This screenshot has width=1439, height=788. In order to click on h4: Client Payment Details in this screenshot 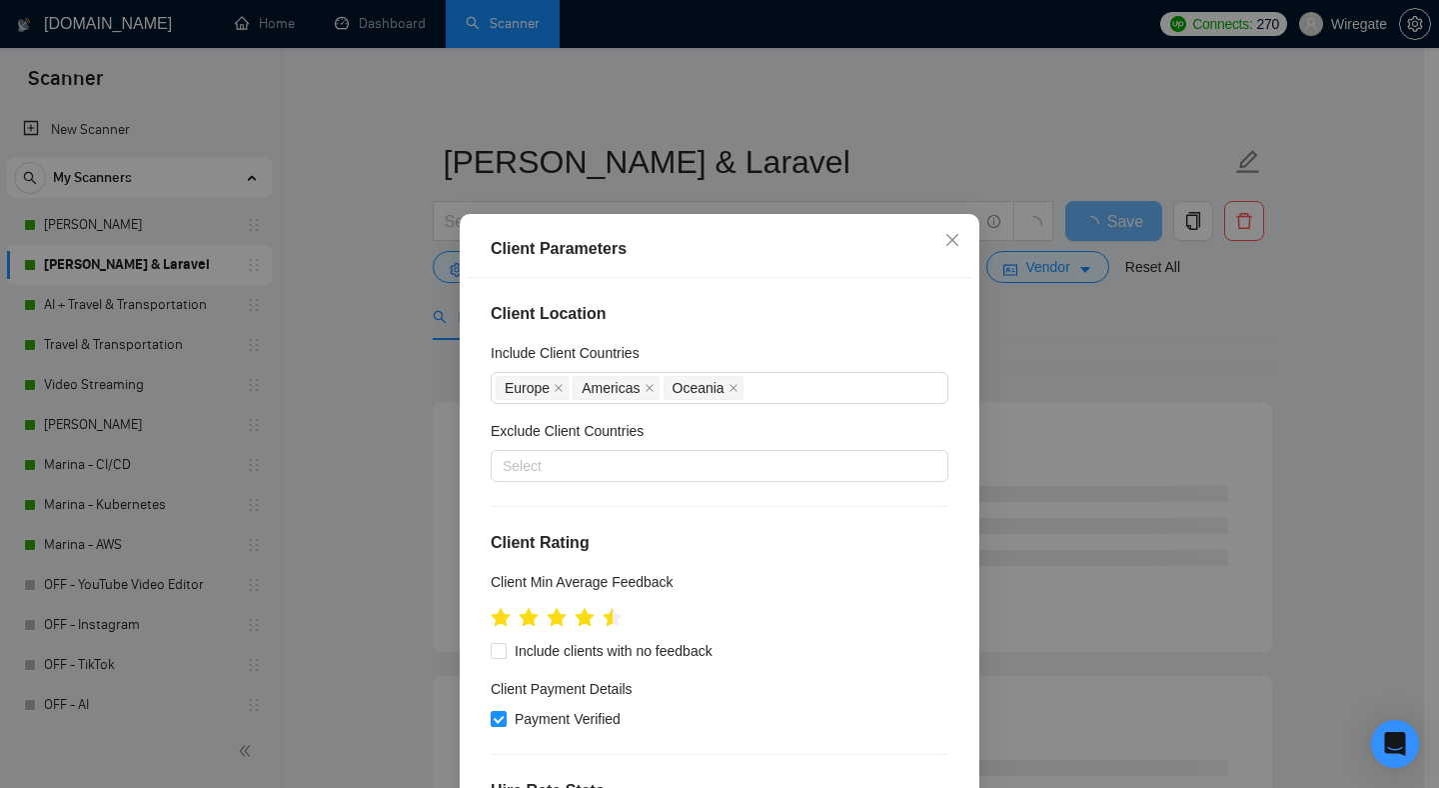, I will do `click(562, 689)`.